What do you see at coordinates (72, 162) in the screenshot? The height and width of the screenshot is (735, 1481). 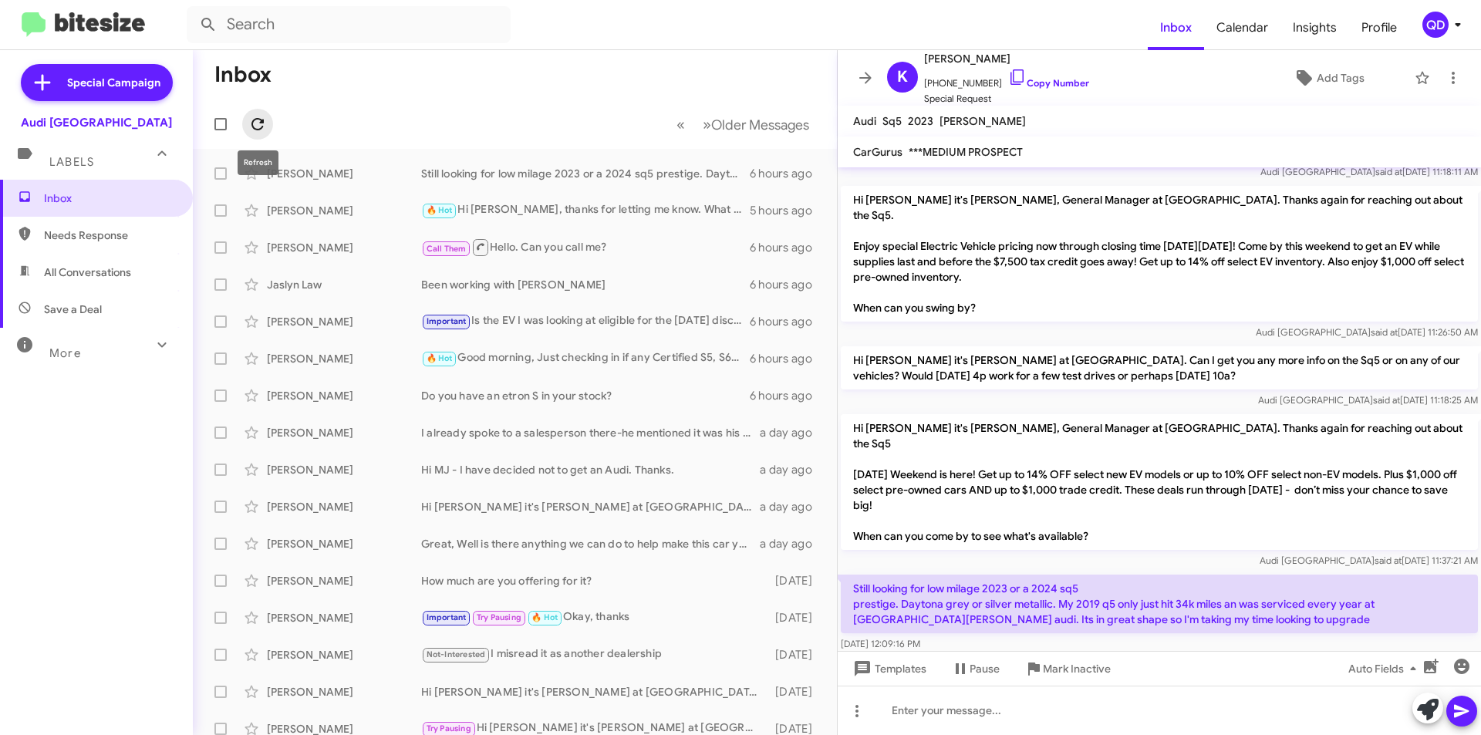 I see `span: Labels` at bounding box center [72, 162].